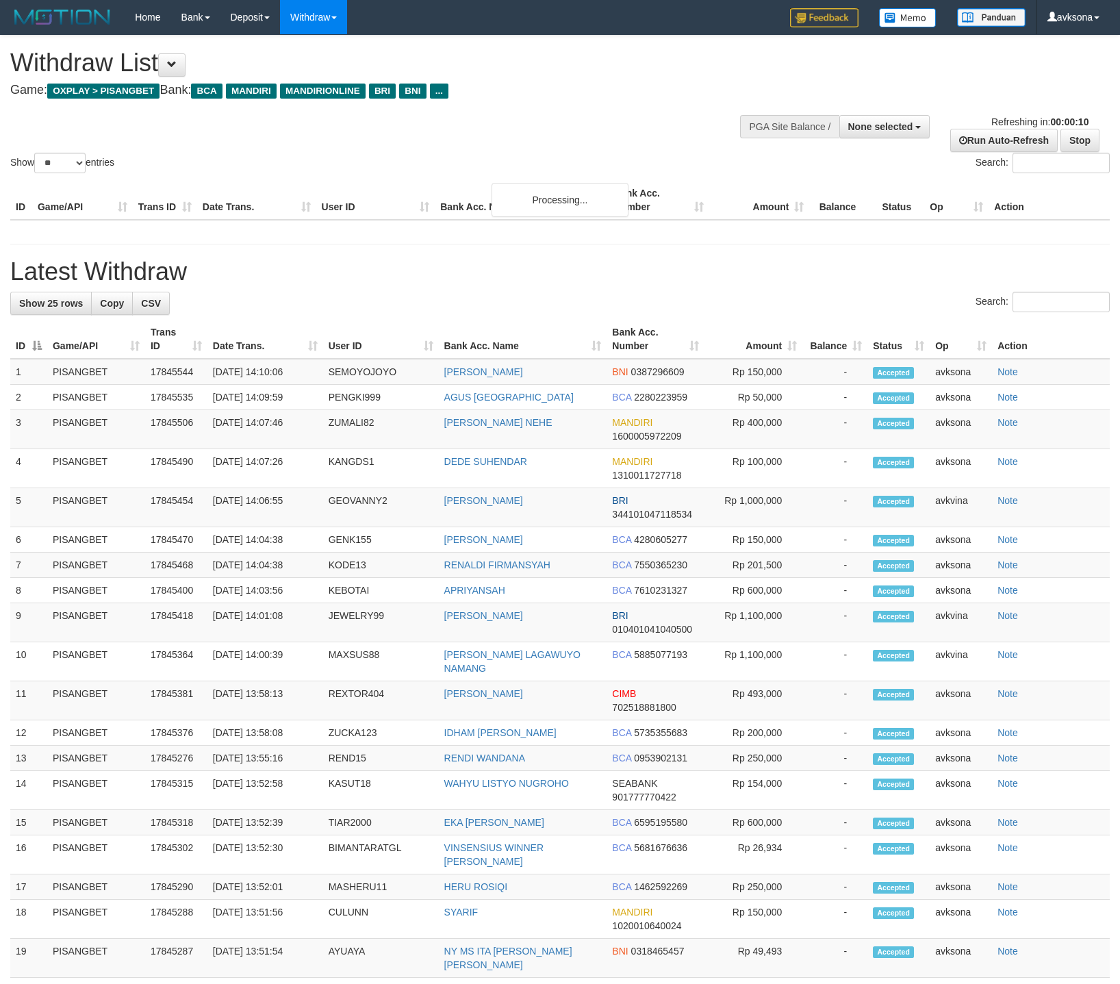 The height and width of the screenshot is (984, 1120). Describe the element at coordinates (753, 507) in the screenshot. I see `td: Rp 1,000,000` at that location.